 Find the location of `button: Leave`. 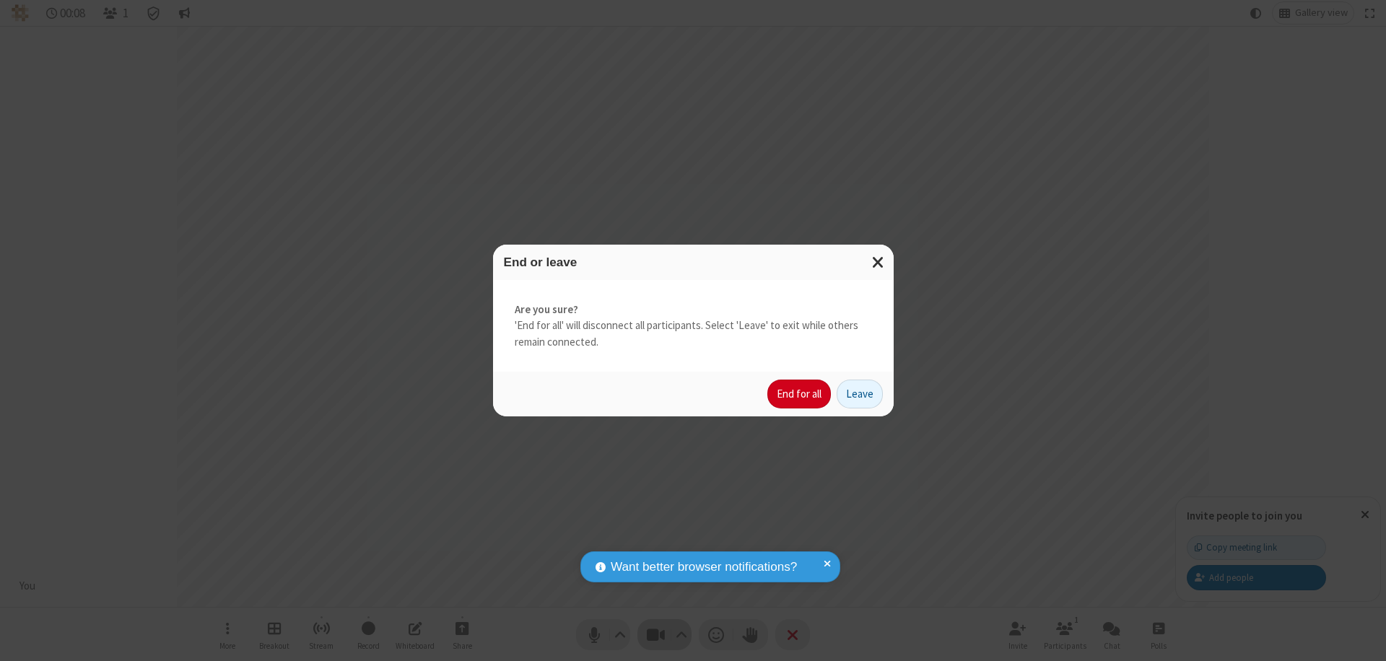

button: Leave is located at coordinates (860, 394).